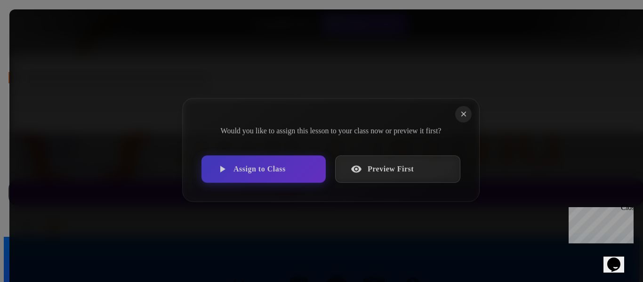  Describe the element at coordinates (264, 169) in the screenshot. I see `a: Assign to Class` at that location.